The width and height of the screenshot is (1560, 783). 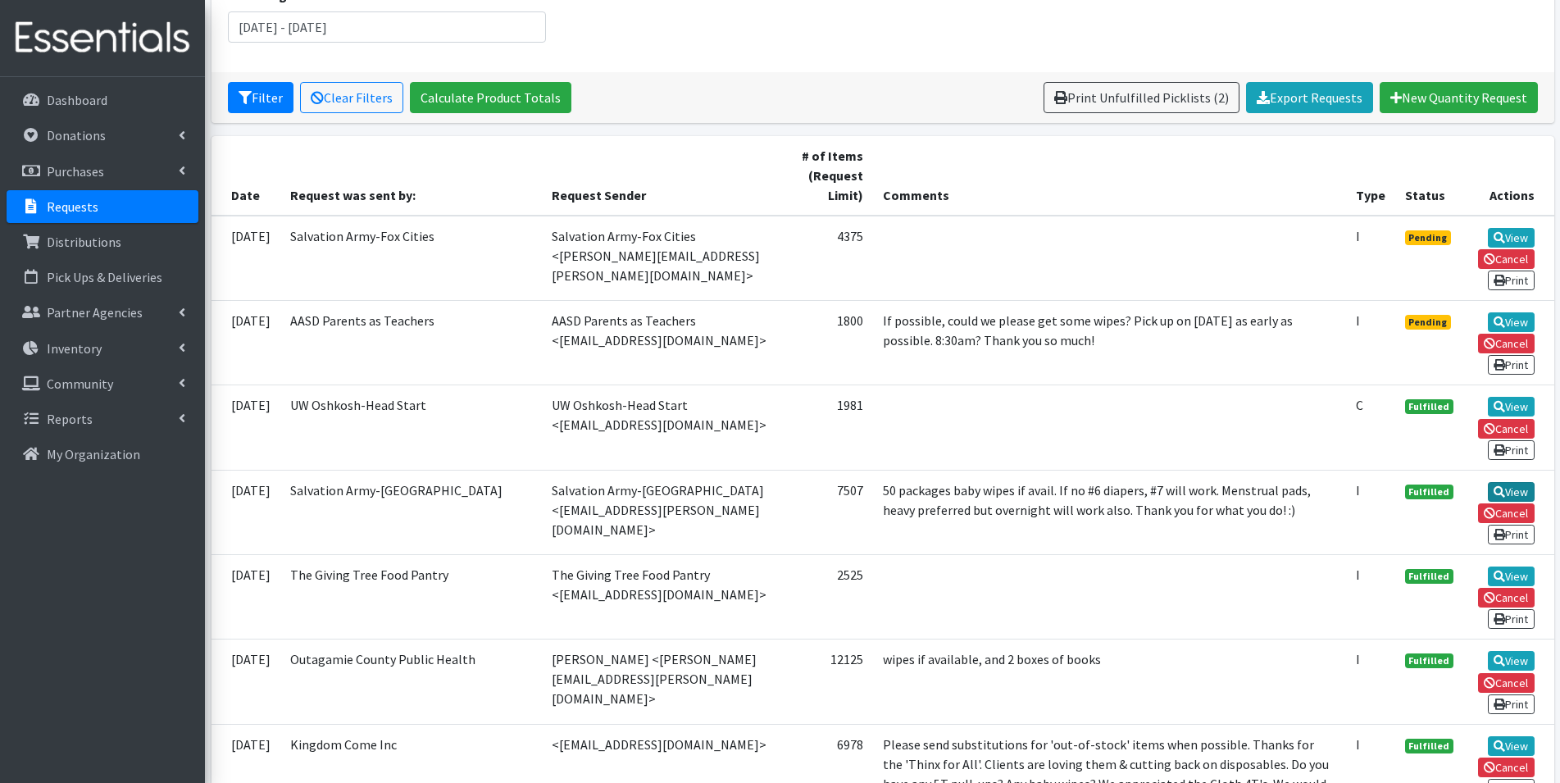 What do you see at coordinates (411, 258) in the screenshot?
I see `td: Salvation Army-Fox Cities` at bounding box center [411, 258].